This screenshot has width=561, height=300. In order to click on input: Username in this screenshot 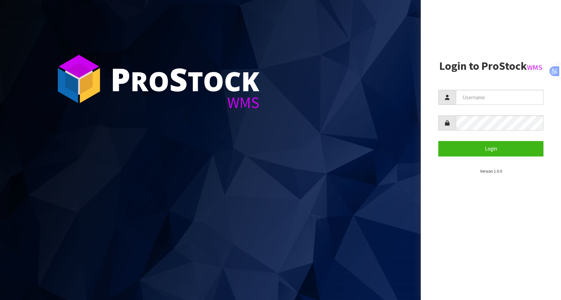, I will do `click(500, 97)`.